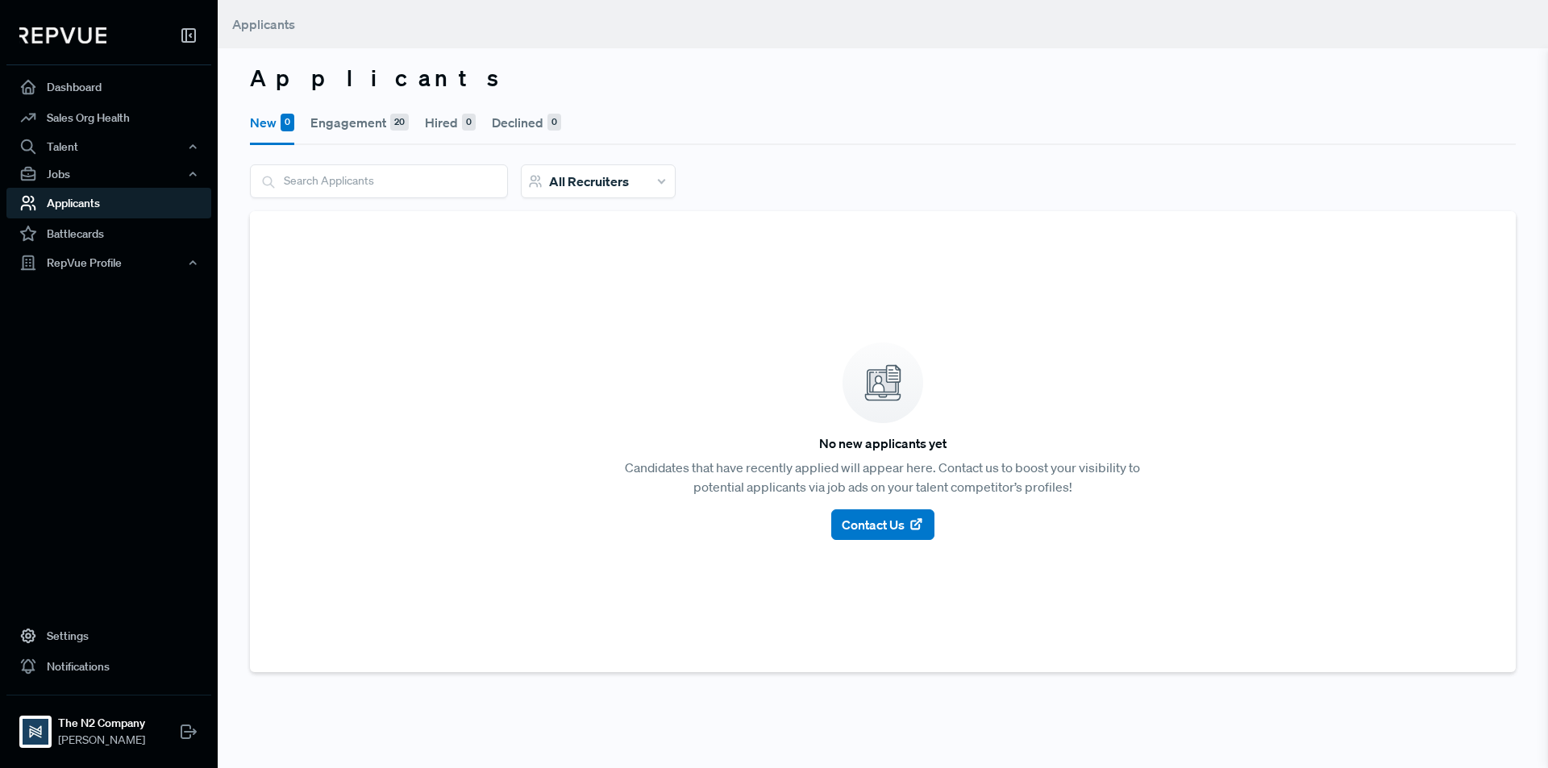 This screenshot has width=1548, height=768. What do you see at coordinates (272, 123) in the screenshot?
I see `button: New0` at bounding box center [272, 123].